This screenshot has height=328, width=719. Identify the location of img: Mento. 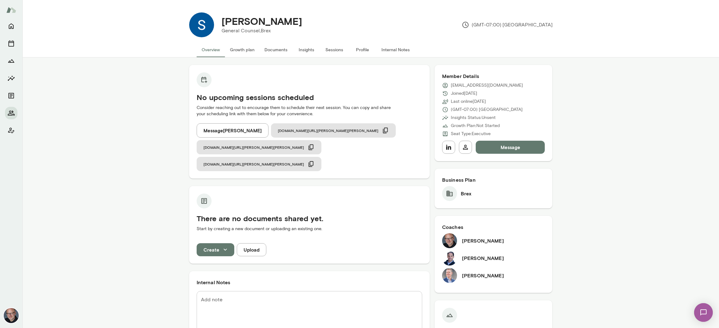
(11, 10).